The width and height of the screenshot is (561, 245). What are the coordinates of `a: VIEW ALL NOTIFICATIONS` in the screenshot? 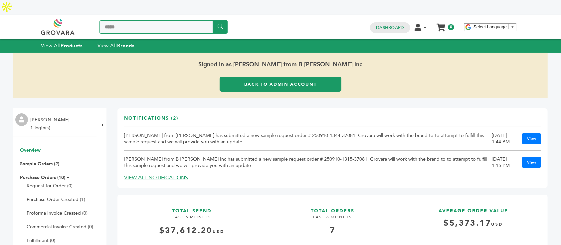 It's located at (156, 177).